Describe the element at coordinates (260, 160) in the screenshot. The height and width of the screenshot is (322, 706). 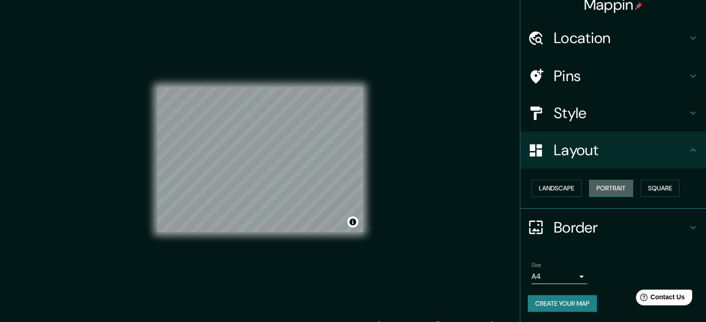
I see `canvas: Map` at that location.